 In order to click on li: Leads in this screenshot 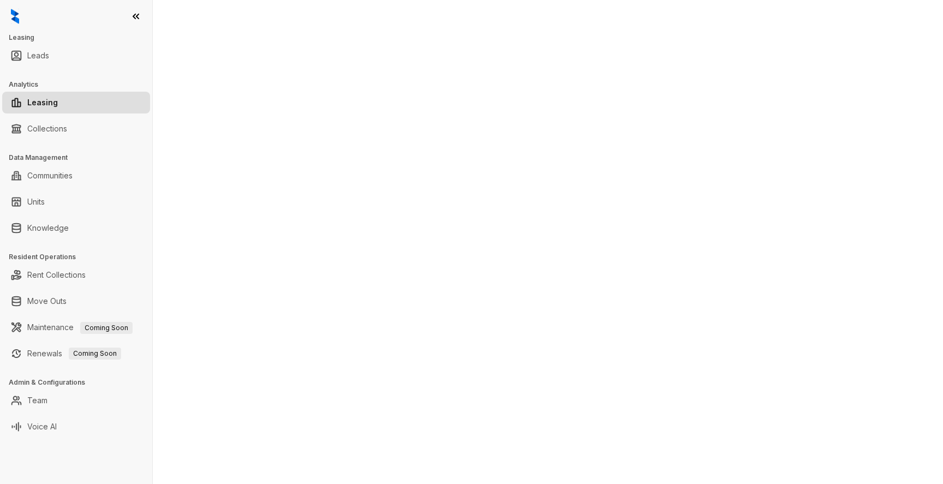, I will do `click(76, 56)`.